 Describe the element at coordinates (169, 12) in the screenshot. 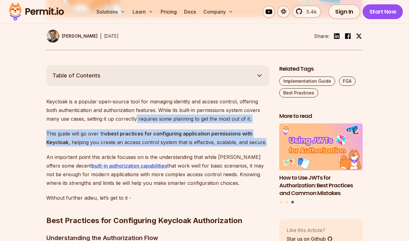

I see `a: Pricing` at that location.